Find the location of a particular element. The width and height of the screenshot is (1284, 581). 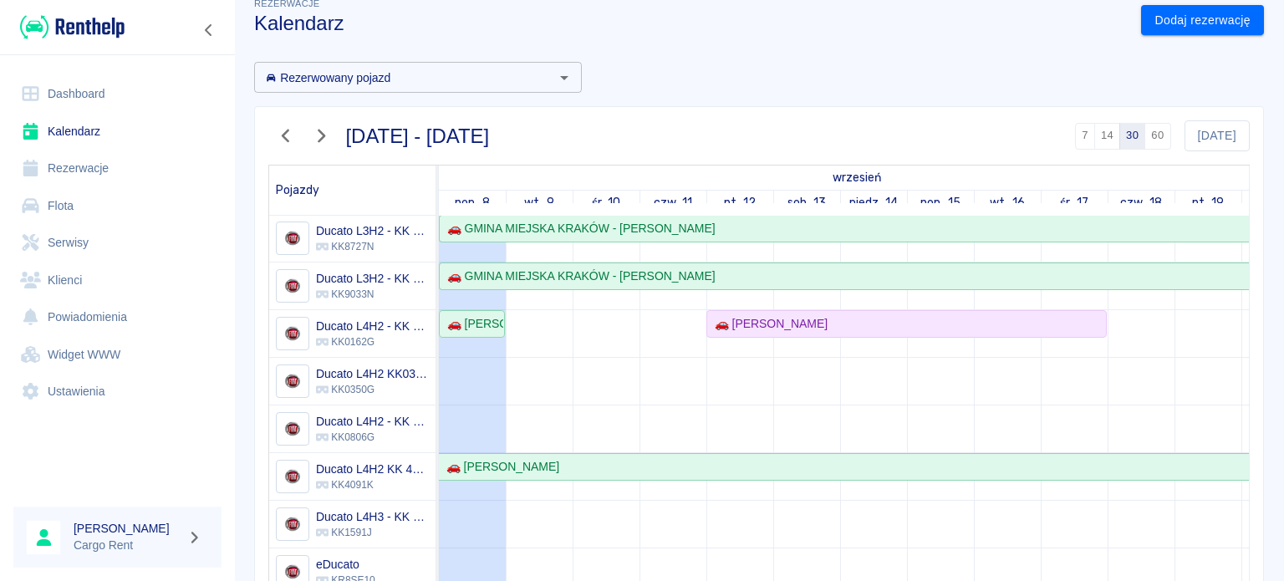

a: Flota is located at coordinates (117, 206).